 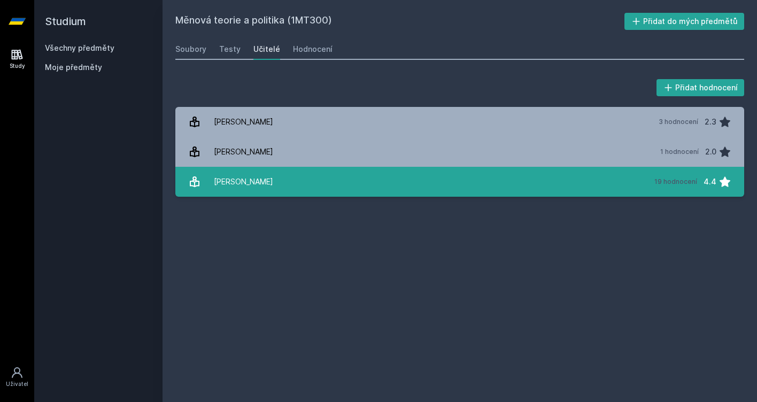 I want to click on h2: Měnová teorie a politika (1MT300), so click(x=400, y=21).